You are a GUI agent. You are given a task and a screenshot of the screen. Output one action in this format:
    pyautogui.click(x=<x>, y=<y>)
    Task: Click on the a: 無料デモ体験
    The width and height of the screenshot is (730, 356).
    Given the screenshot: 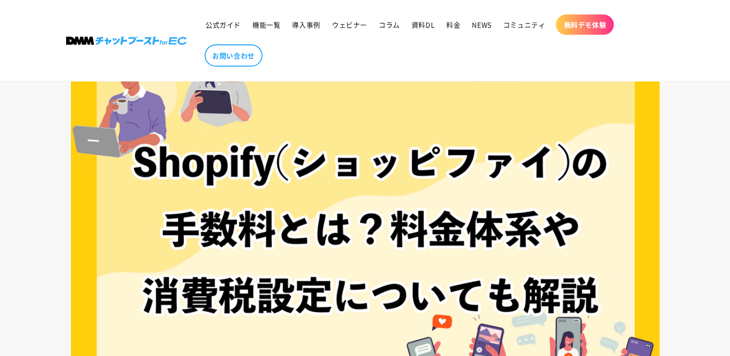 What is the action you would take?
    pyautogui.click(x=585, y=25)
    